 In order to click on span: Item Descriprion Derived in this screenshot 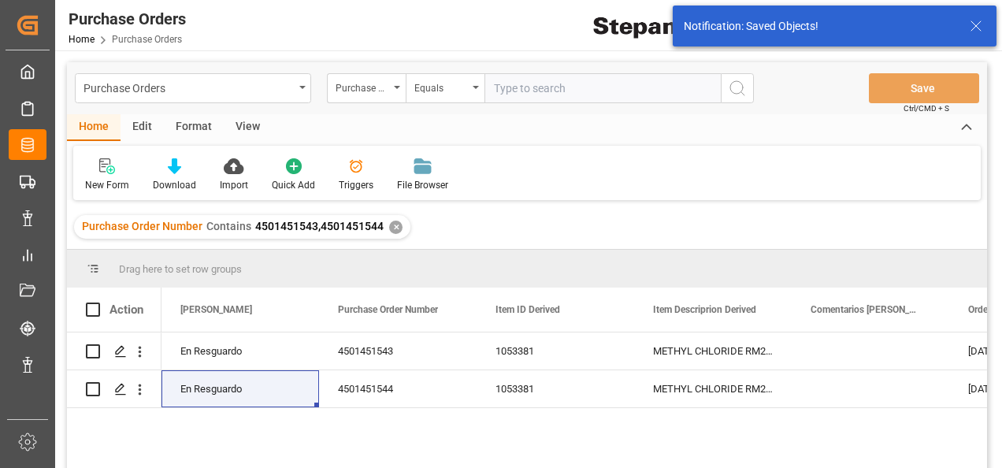, I will do `click(704, 309)`.